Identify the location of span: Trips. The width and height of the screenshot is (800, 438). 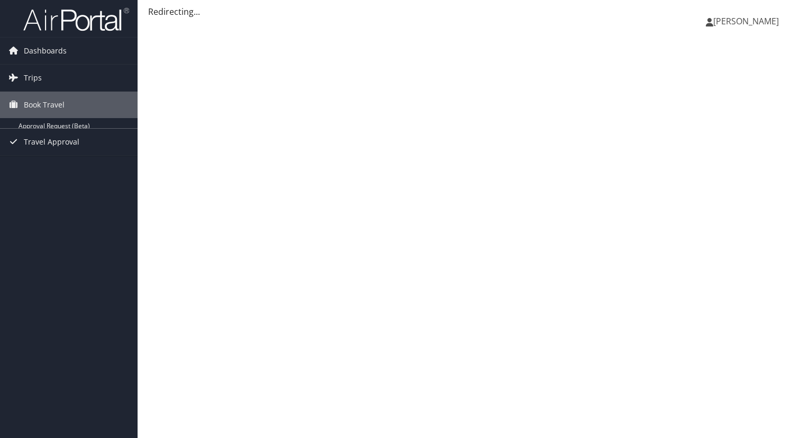
(33, 78).